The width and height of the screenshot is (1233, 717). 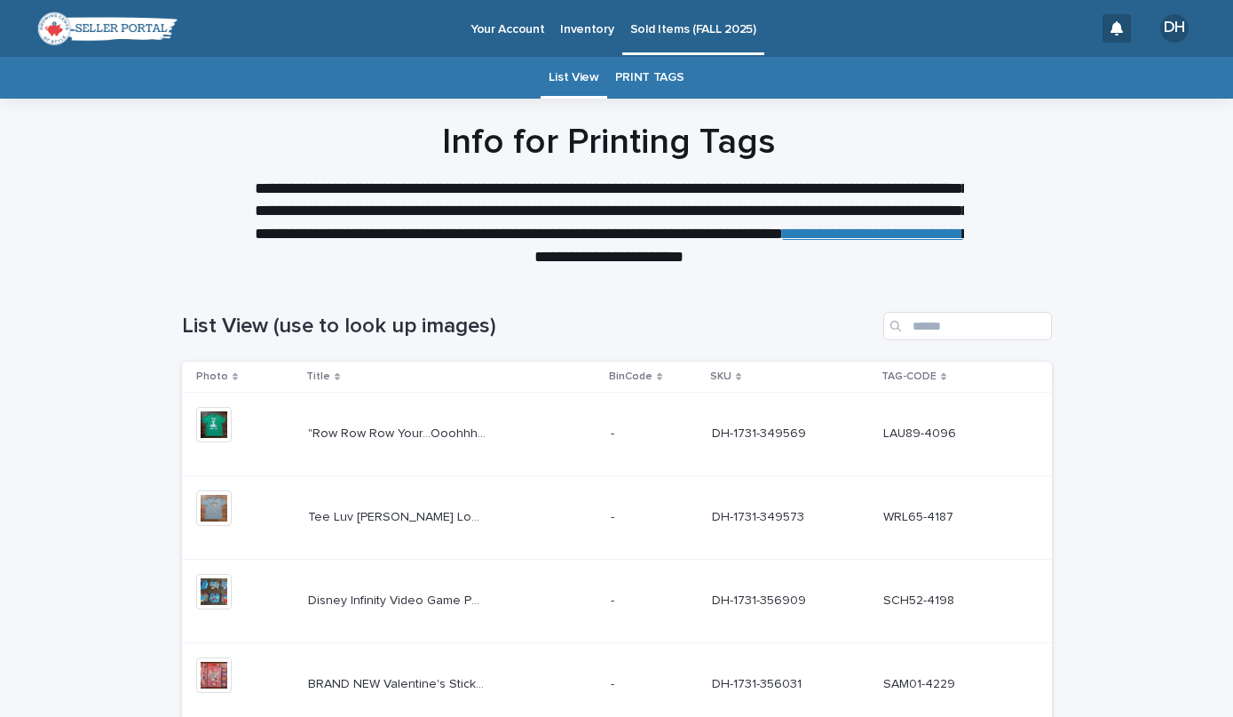 What do you see at coordinates (721, 376) in the screenshot?
I see `p: SKU` at bounding box center [721, 376].